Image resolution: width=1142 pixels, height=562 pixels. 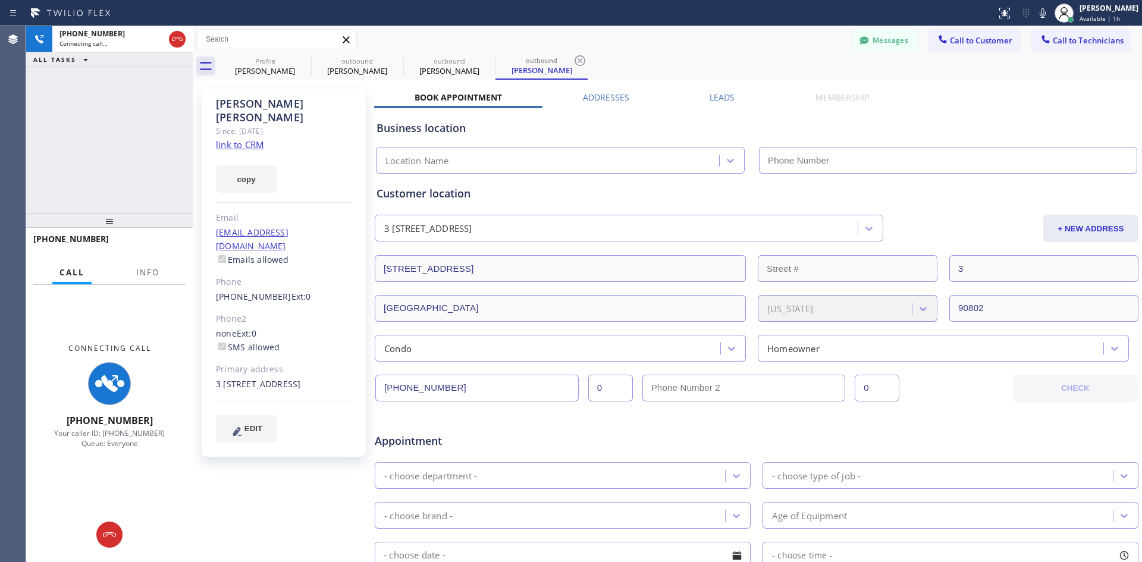 What do you see at coordinates (458, 97) in the screenshot?
I see `label: Book Appointment` at bounding box center [458, 97].